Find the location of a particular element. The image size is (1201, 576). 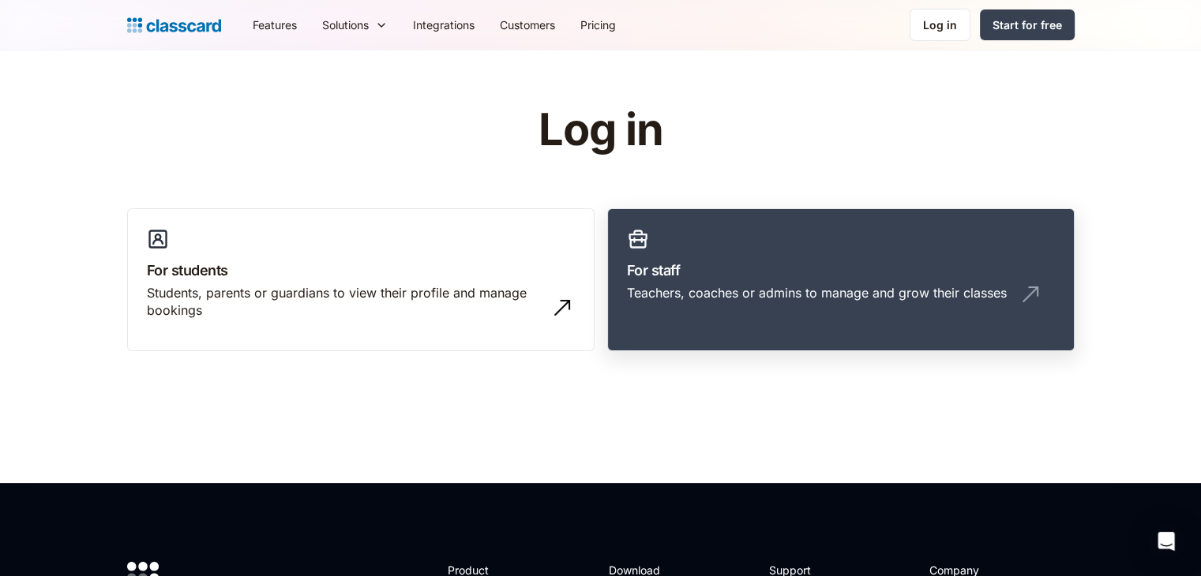

div: Log in is located at coordinates (940, 24).